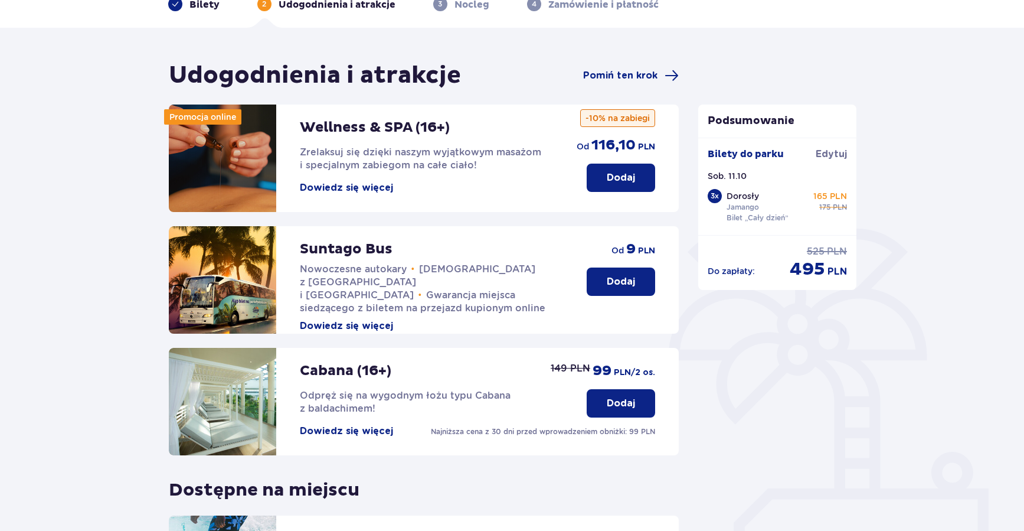 The width and height of the screenshot is (1024, 531). Describe the element at coordinates (634, 372) in the screenshot. I see `span: PLN /2 os.` at that location.